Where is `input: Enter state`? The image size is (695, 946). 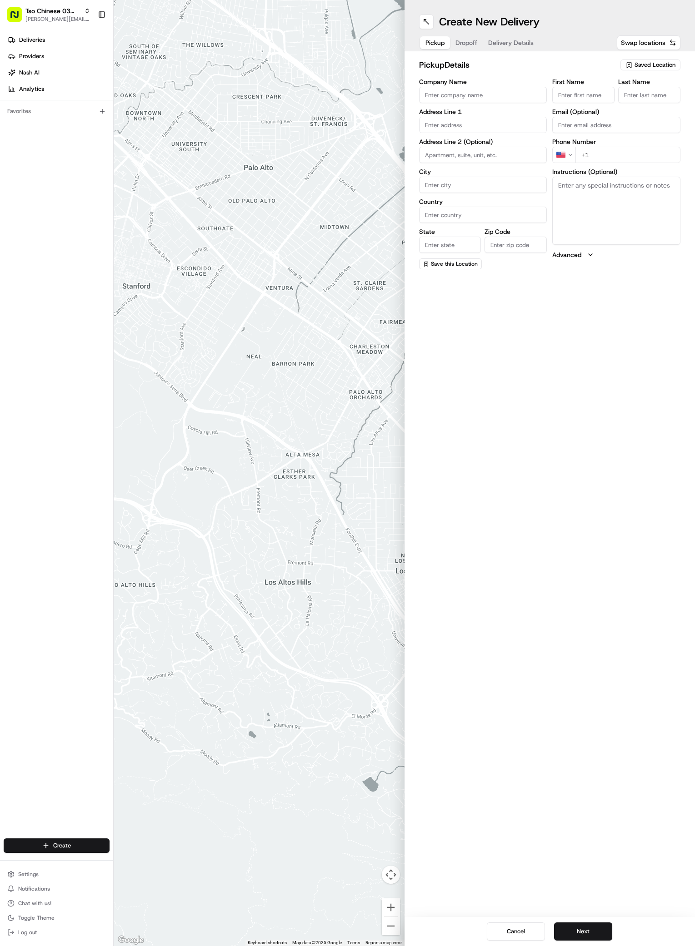 input: Enter state is located at coordinates (450, 245).